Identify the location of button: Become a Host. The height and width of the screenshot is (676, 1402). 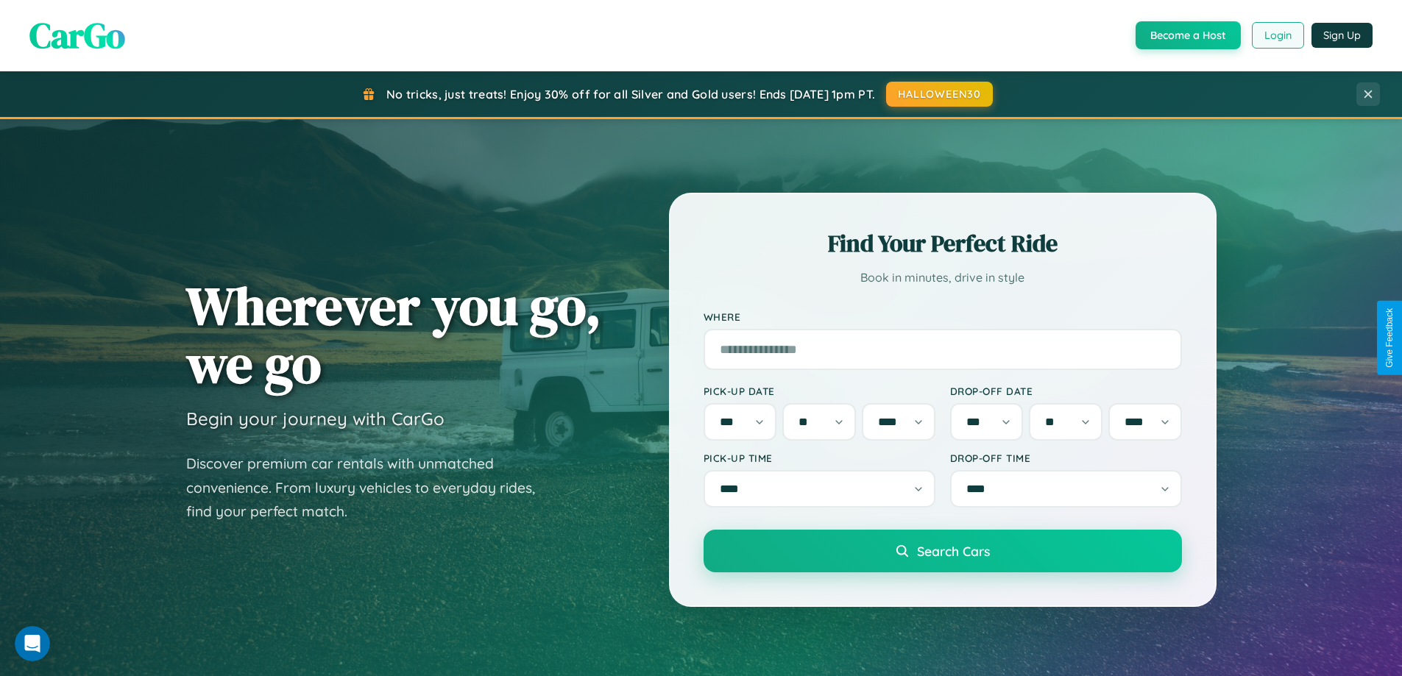
(1188, 35).